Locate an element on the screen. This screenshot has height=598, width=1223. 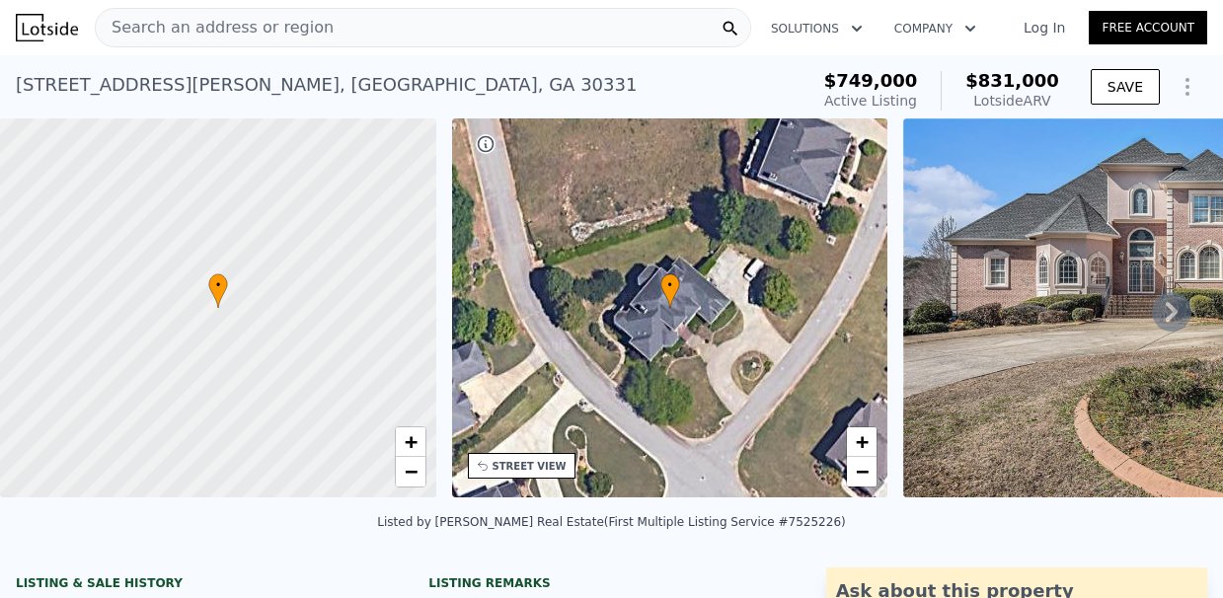
img: Lotside is located at coordinates (46, 28).